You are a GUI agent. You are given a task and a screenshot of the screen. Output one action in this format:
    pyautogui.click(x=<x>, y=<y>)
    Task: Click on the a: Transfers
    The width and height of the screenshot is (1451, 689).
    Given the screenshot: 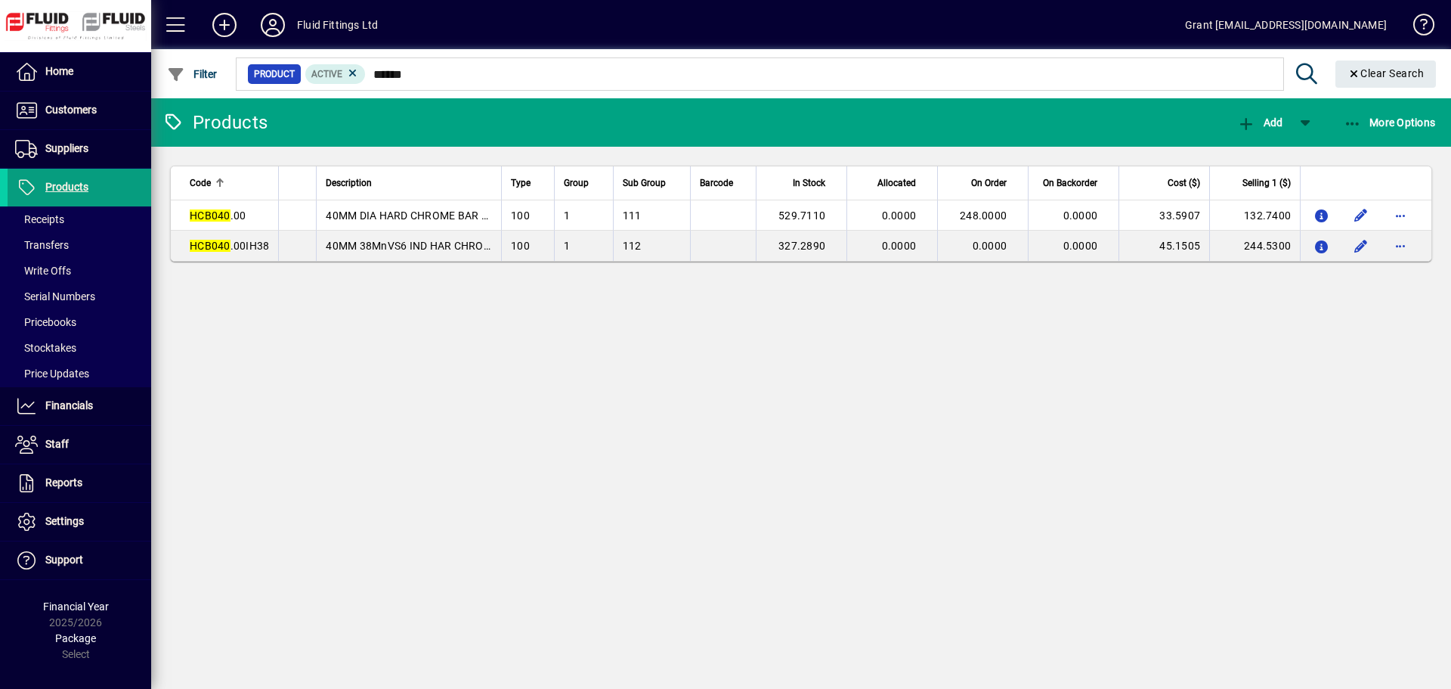 What is the action you would take?
    pyautogui.click(x=79, y=245)
    